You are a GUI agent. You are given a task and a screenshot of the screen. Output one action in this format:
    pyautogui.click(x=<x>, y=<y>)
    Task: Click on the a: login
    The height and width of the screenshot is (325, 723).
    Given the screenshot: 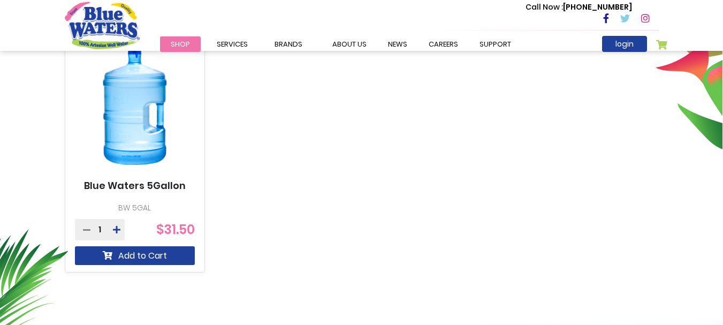 What is the action you would take?
    pyautogui.click(x=624, y=44)
    